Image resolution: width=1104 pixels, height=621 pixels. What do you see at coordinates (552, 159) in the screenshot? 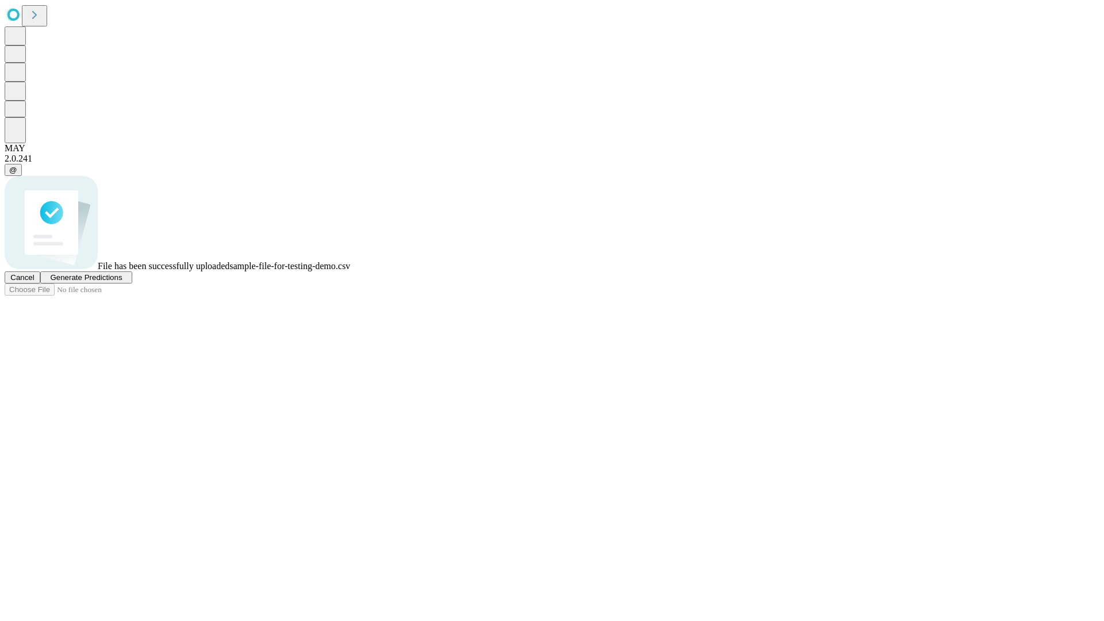
I see `div: 2.0.241` at bounding box center [552, 159].